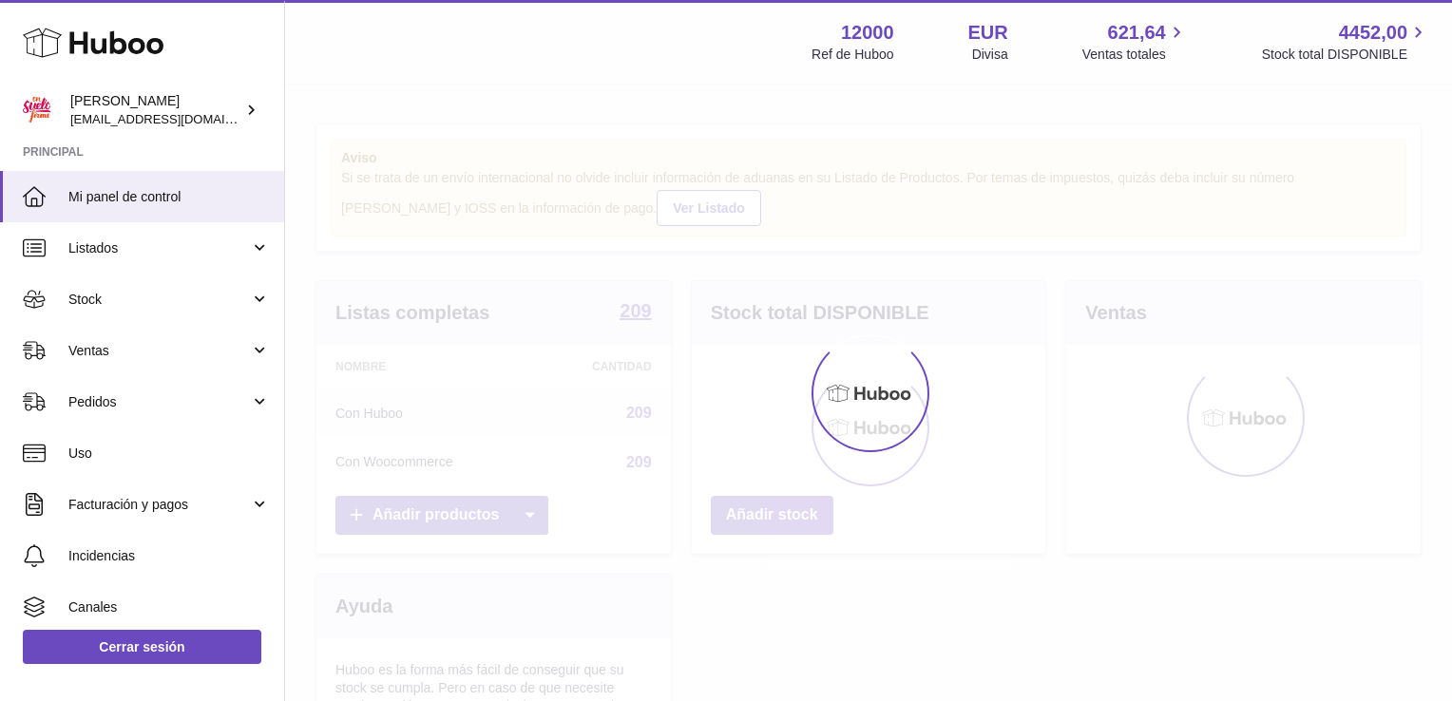 This screenshot has width=1452, height=701. What do you see at coordinates (1346, 54) in the screenshot?
I see `span: Stock total DISPONIBLE` at bounding box center [1346, 54].